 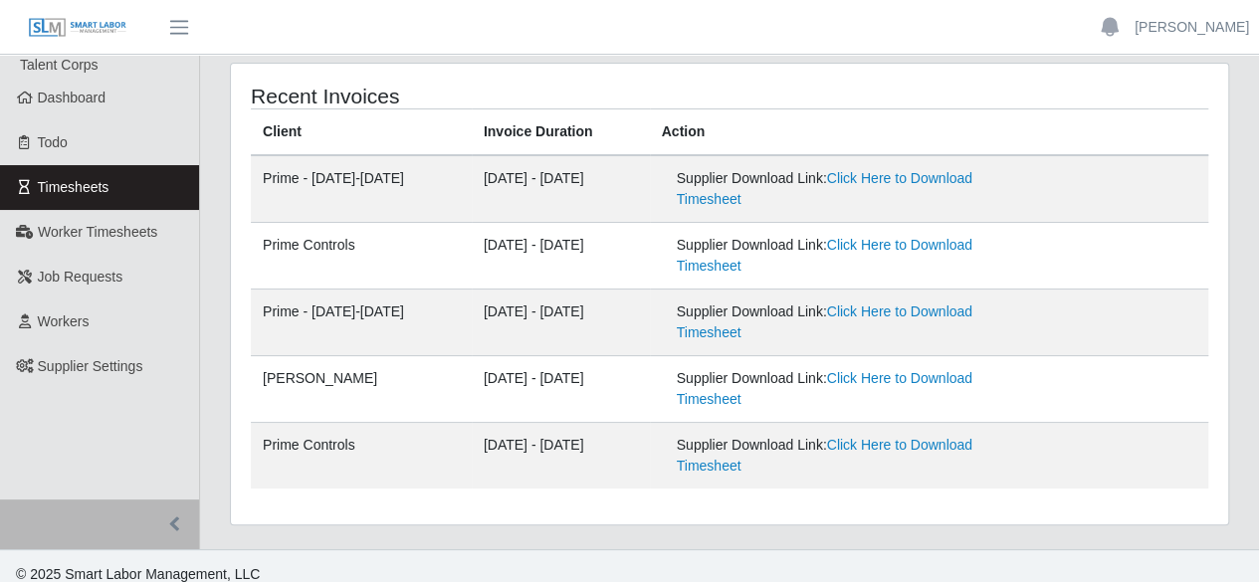 What do you see at coordinates (137, 574) in the screenshot?
I see `span: © 2025 Smart Labor Management, LLC` at bounding box center [137, 574].